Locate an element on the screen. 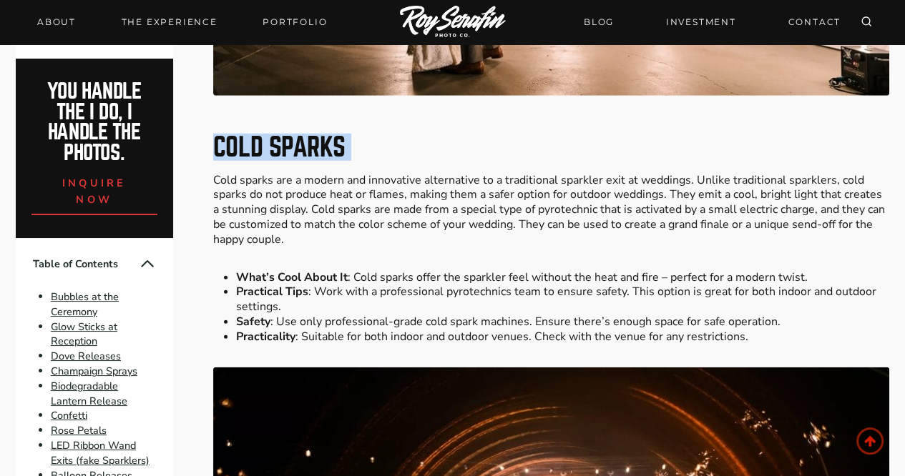  a: Champaign Sprays is located at coordinates (94, 371).